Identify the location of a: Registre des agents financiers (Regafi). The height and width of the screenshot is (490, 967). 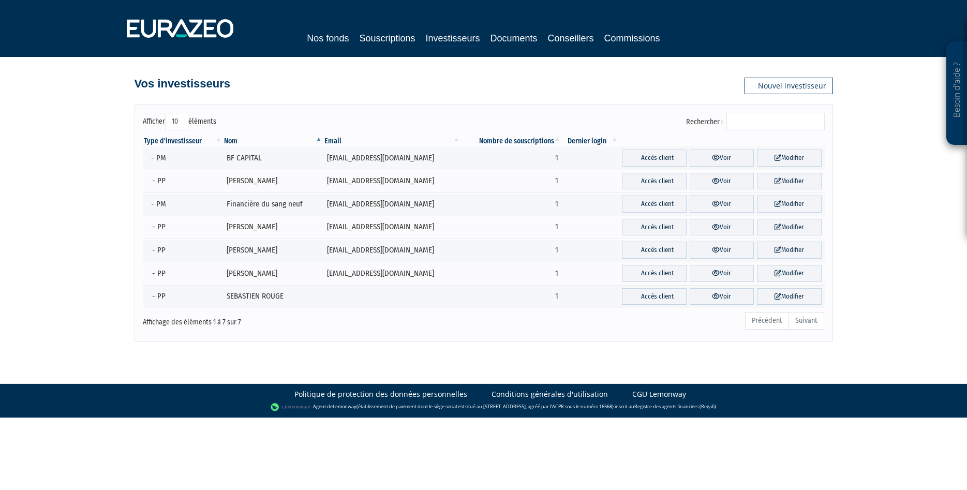
(676, 407).